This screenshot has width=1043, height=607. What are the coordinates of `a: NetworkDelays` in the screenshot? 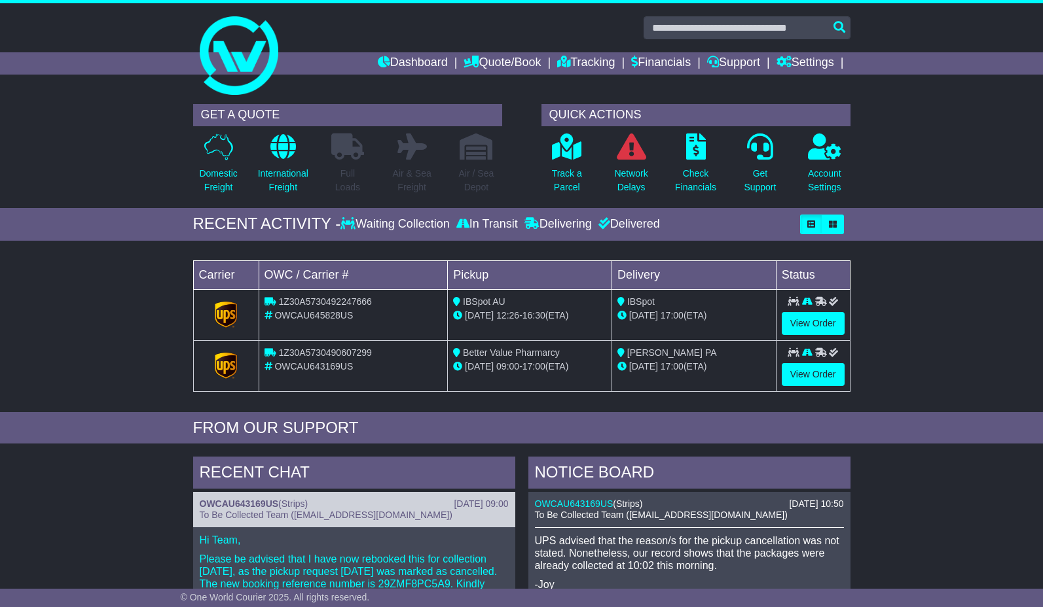 It's located at (630, 167).